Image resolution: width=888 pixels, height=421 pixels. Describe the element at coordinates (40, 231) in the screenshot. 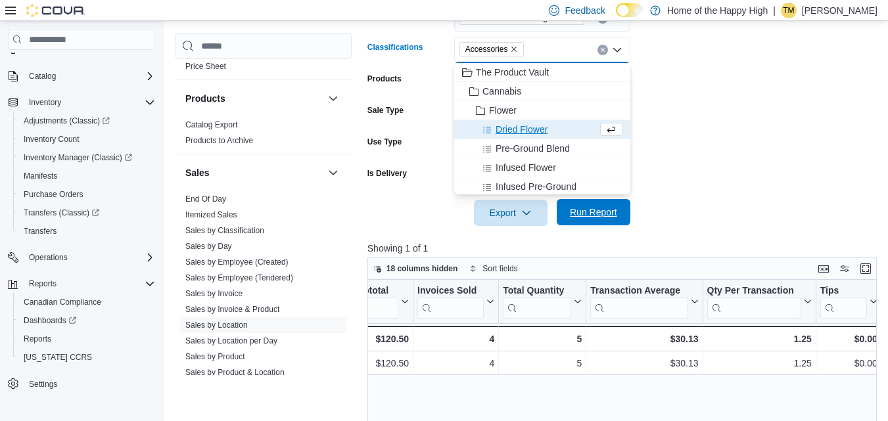

I see `a: Transfers` at that location.